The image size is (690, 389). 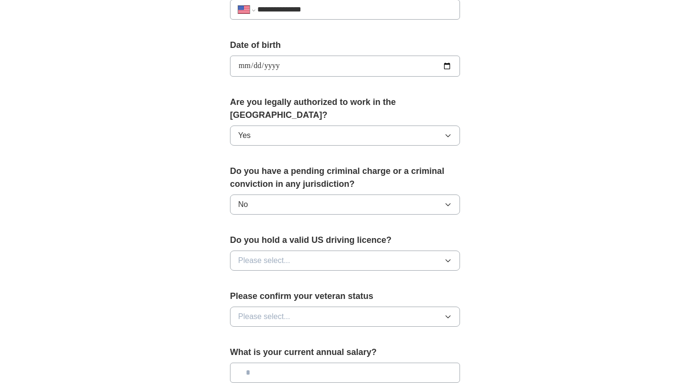 What do you see at coordinates (345, 352) in the screenshot?
I see `label: What is your current annual salary?` at bounding box center [345, 352].